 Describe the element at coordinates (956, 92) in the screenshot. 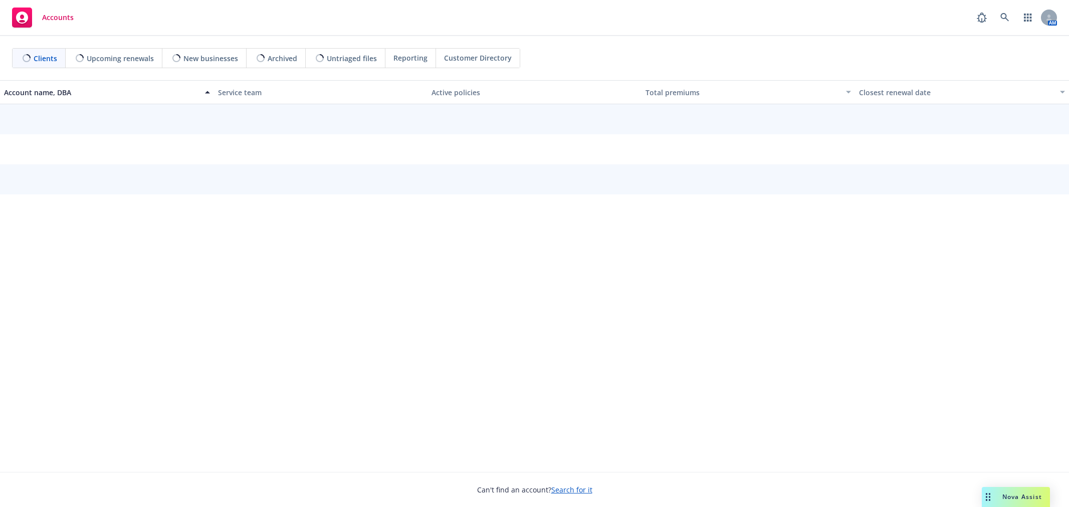

I see `div: Closest renewal date` at that location.